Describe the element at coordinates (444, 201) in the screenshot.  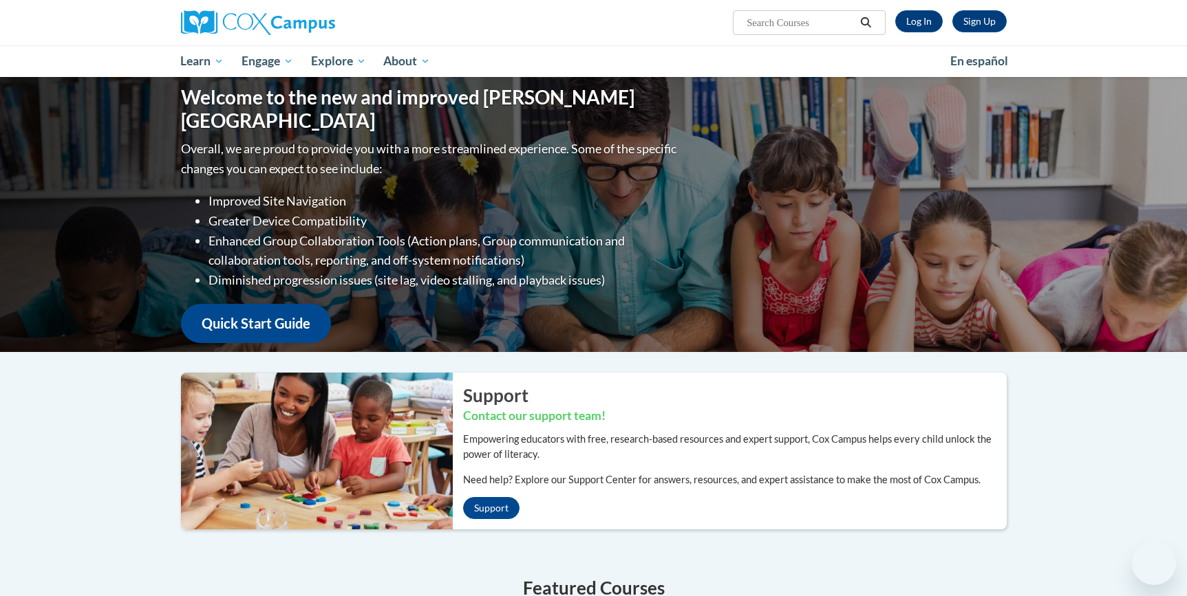
I see `li: Improved Site Navigation` at that location.